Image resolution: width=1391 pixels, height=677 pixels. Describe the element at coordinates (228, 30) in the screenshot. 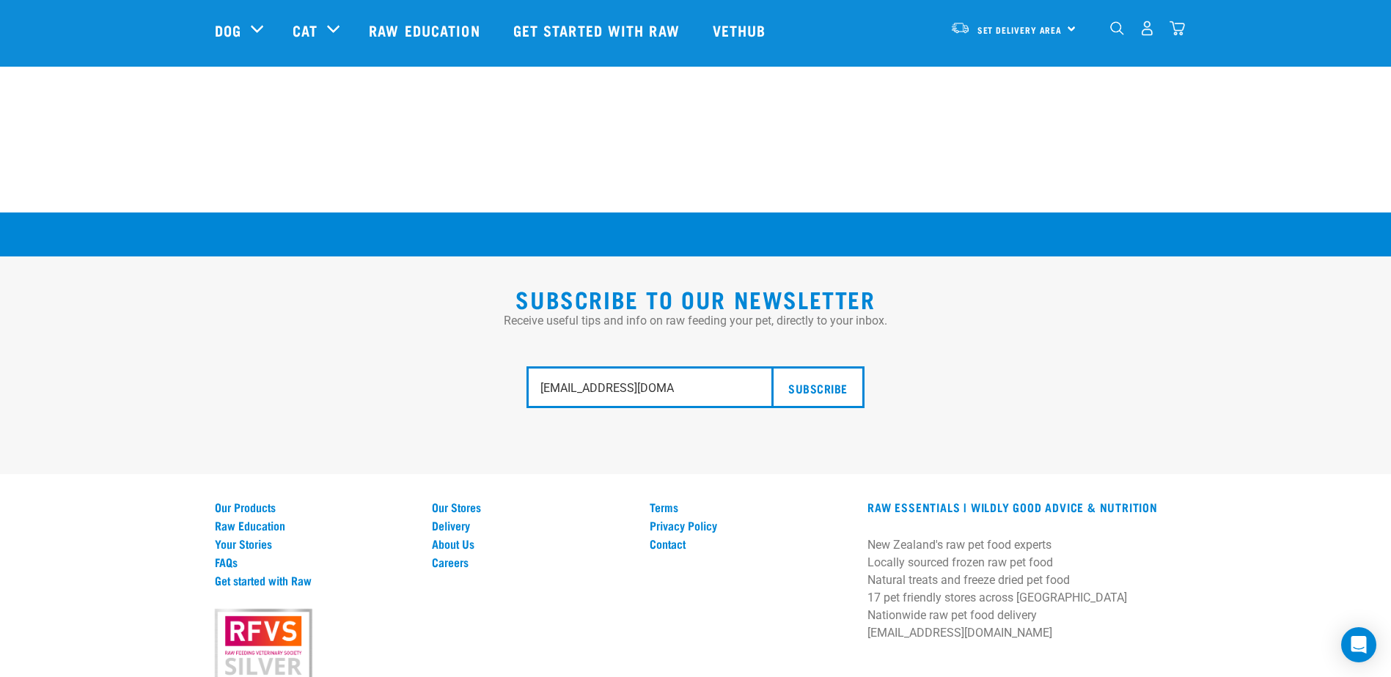

I see `a: Dog` at that location.